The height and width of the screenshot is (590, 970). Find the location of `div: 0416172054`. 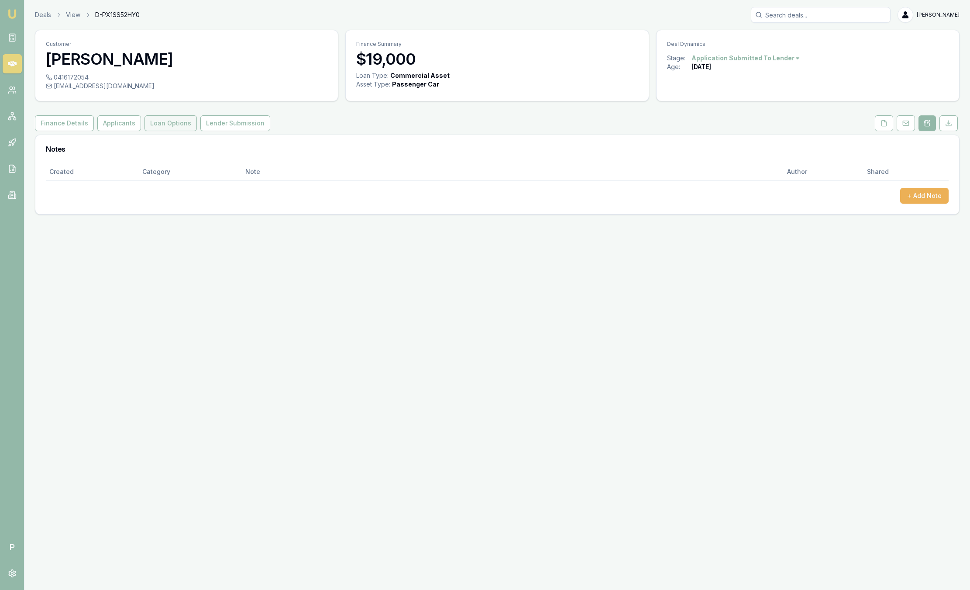

div: 0416172054 is located at coordinates (186, 77).